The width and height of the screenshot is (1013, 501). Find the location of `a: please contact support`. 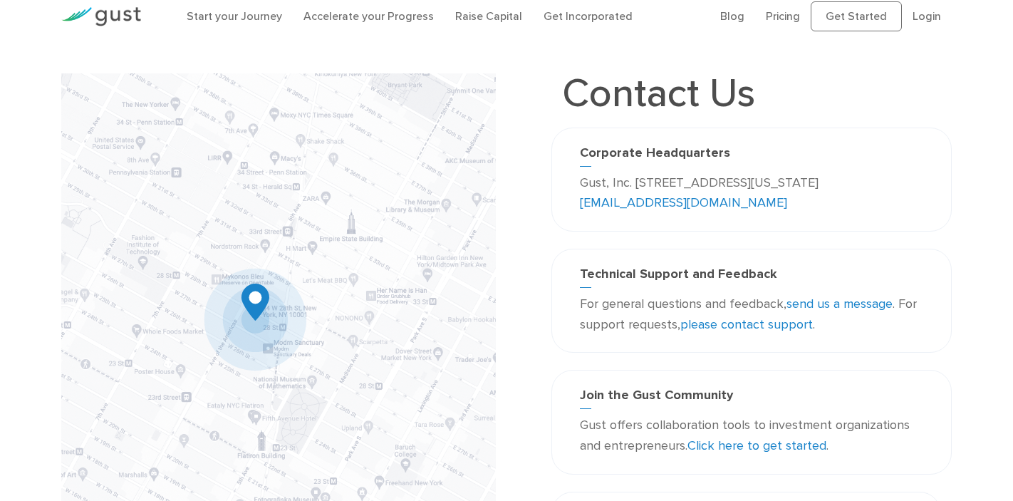

a: please contact support is located at coordinates (747, 324).